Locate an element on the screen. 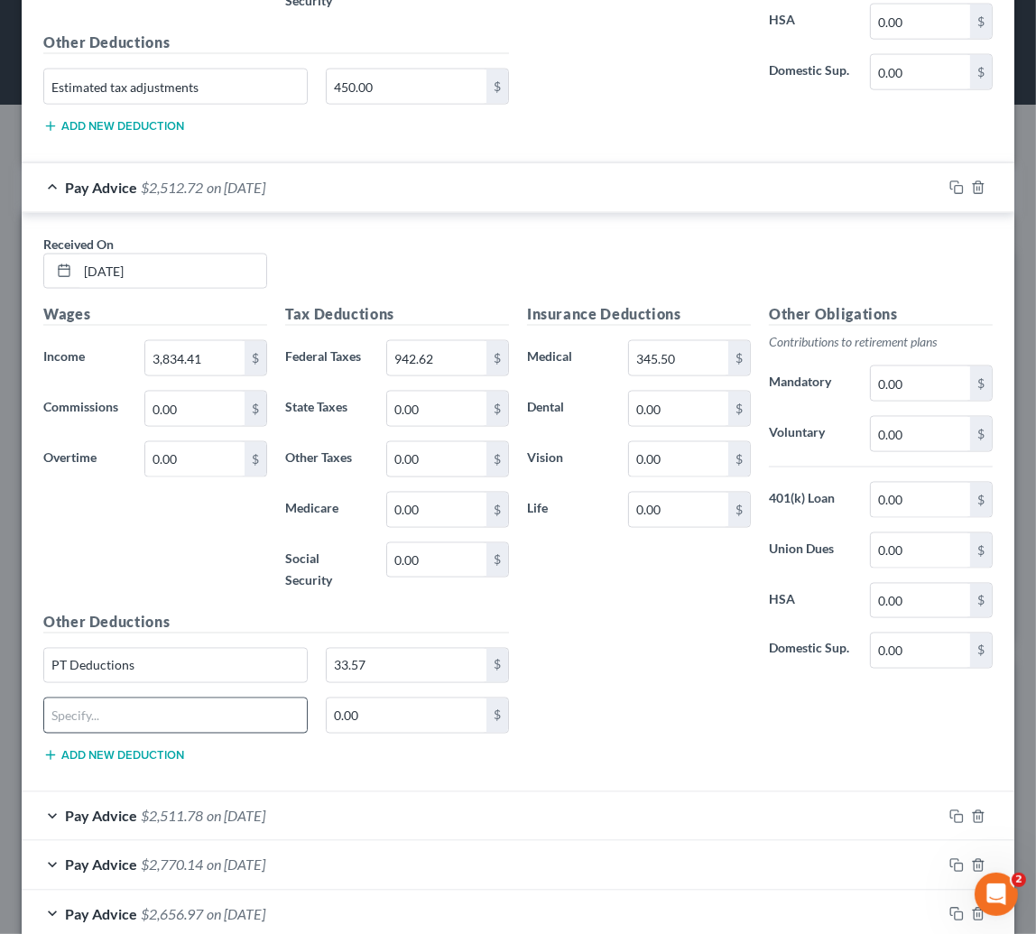  span: $2,512.72 is located at coordinates (171, 187).